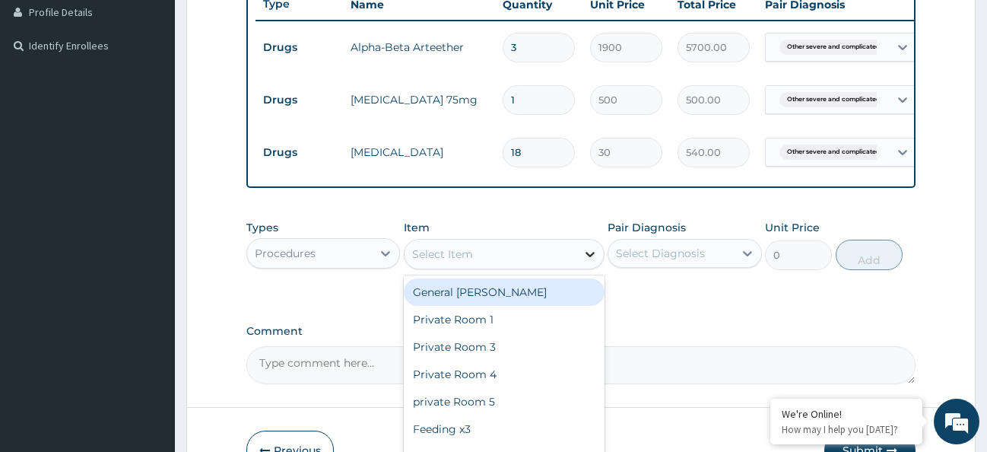 Image resolution: width=987 pixels, height=452 pixels. What do you see at coordinates (262, 227) in the screenshot?
I see `label: Types` at bounding box center [262, 227].